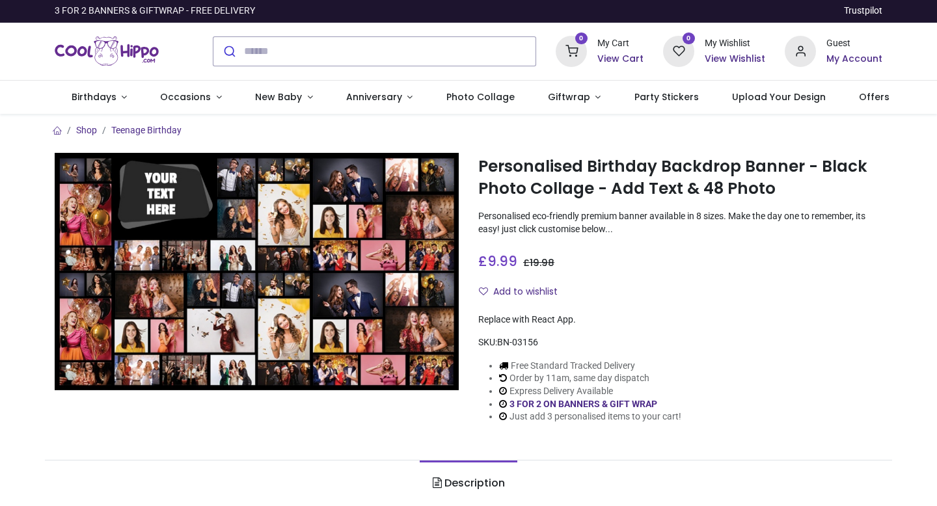 The image size is (937, 506). Describe the element at coordinates (107, 51) in the screenshot. I see `img: Cool Hippo` at that location.